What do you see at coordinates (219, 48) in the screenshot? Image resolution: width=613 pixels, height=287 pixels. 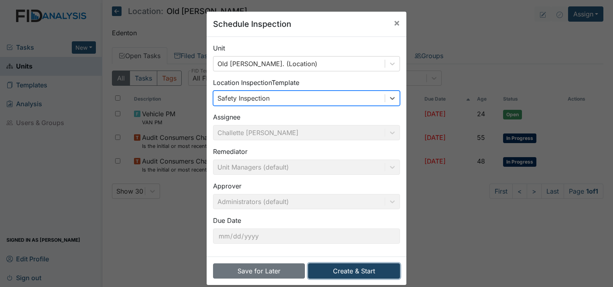 I see `label: Unit` at bounding box center [219, 48].